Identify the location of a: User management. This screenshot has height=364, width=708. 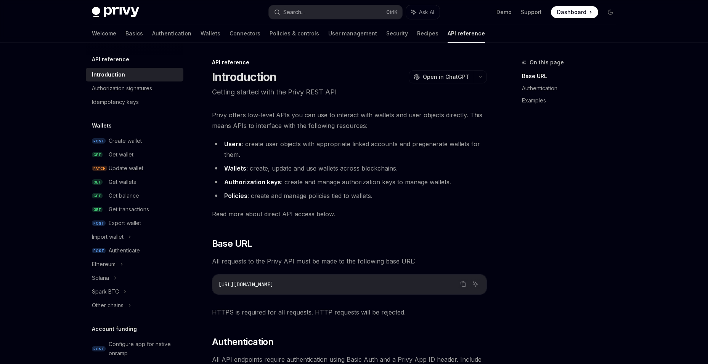
(352, 34).